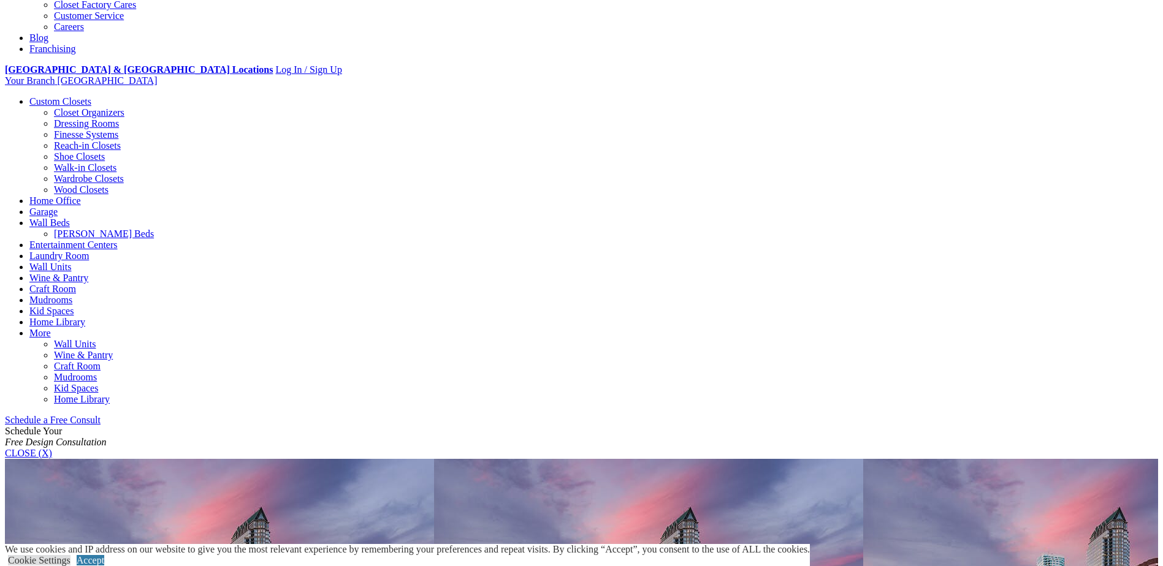 Image resolution: width=1163 pixels, height=566 pixels. Describe the element at coordinates (81, 189) in the screenshot. I see `a: Wood Closets` at that location.